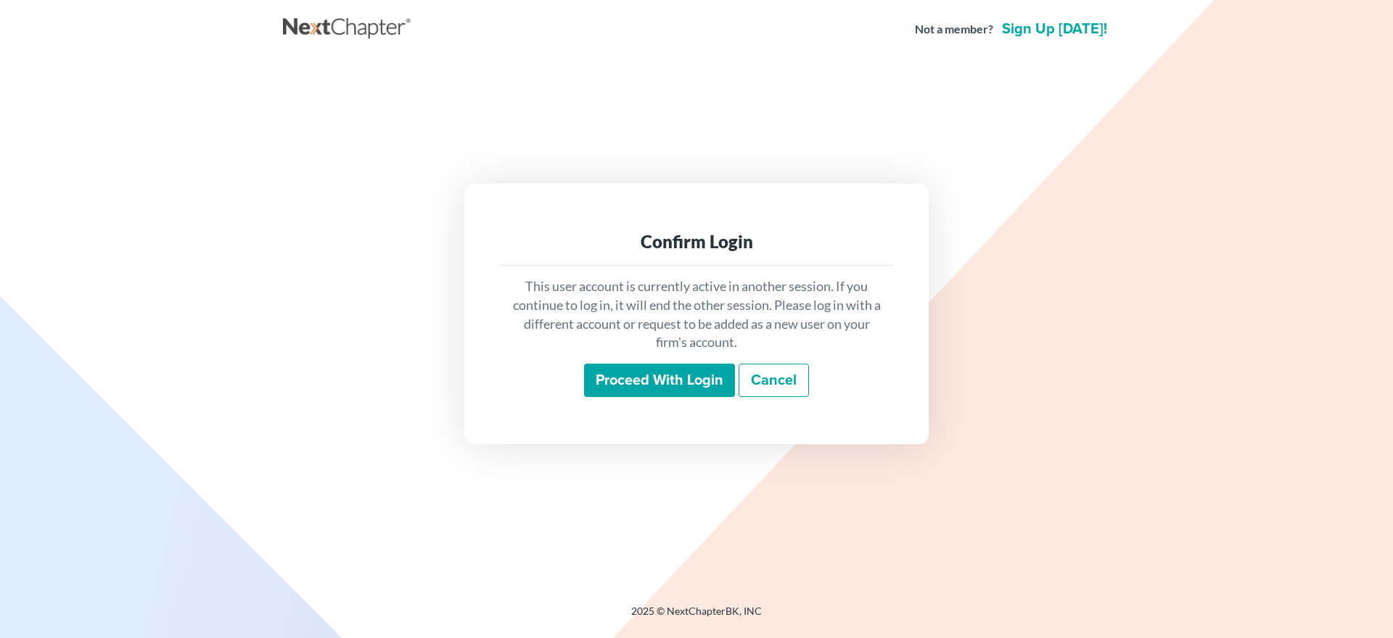 The height and width of the screenshot is (638, 1393). I want to click on p: This user account is currently active in another session. If you continue to log in, it will end ..., so click(697, 314).